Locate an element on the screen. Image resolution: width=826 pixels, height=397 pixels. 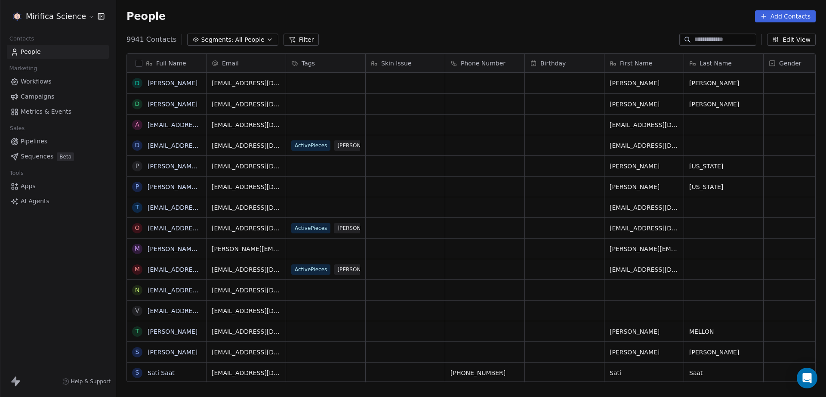
div: a is located at coordinates (137, 124).